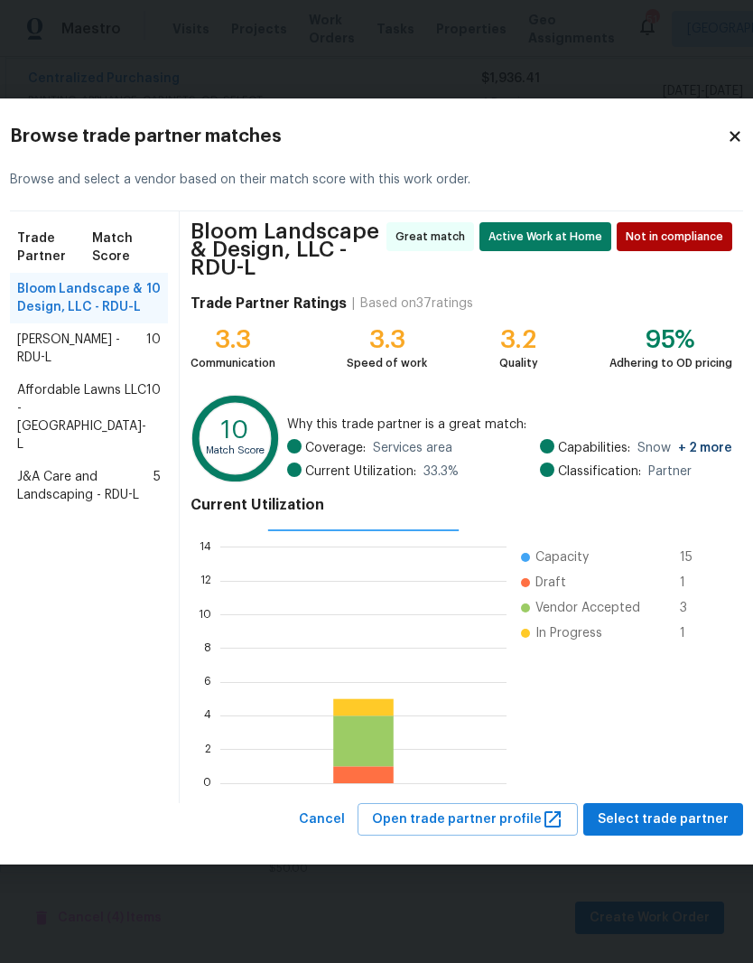 This screenshot has height=963, width=753. Describe the element at coordinates (369, 136) in the screenshot. I see `h2: Browse trade partner matches` at that location.